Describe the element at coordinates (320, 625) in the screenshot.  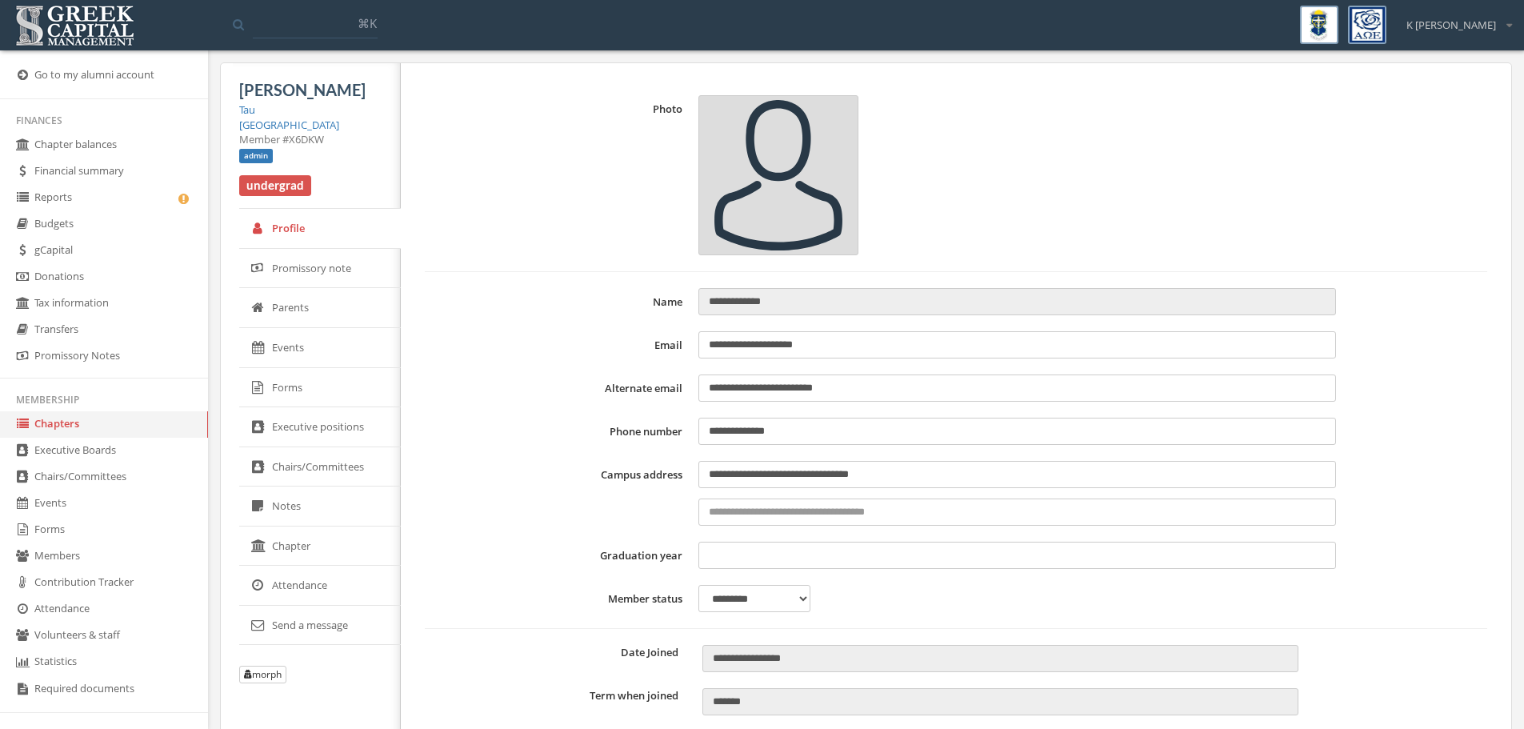
I see `a: Send a message` at that location.